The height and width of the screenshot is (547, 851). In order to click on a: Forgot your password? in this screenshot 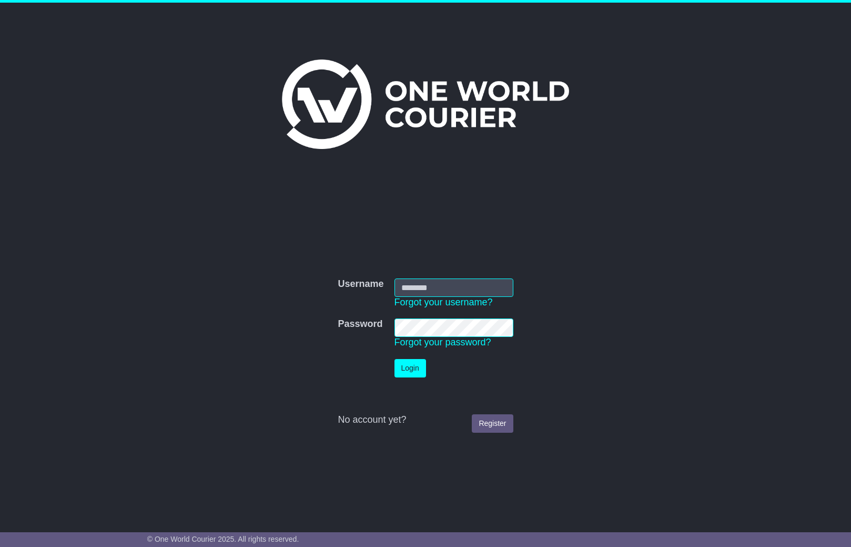, I will do `click(443, 342)`.